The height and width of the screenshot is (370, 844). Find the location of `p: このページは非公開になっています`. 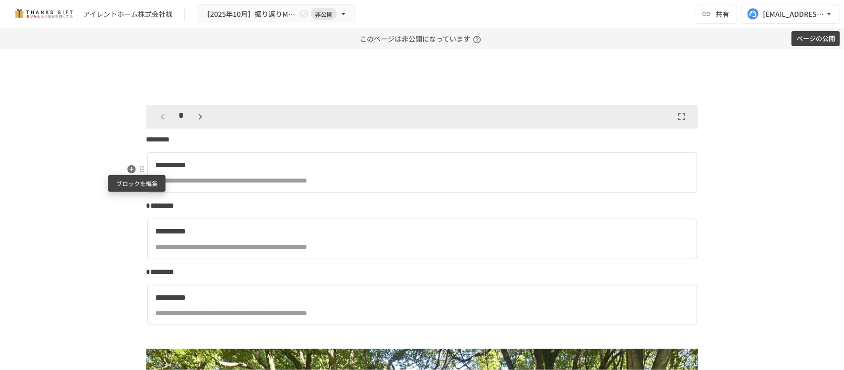

p: このページは非公開になっています is located at coordinates (422, 39).